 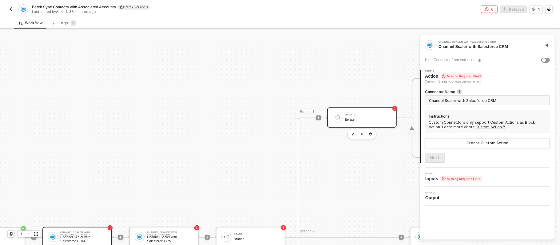 What do you see at coordinates (534, 9) in the screenshot?
I see `span: icon-versioning` at bounding box center [534, 9].